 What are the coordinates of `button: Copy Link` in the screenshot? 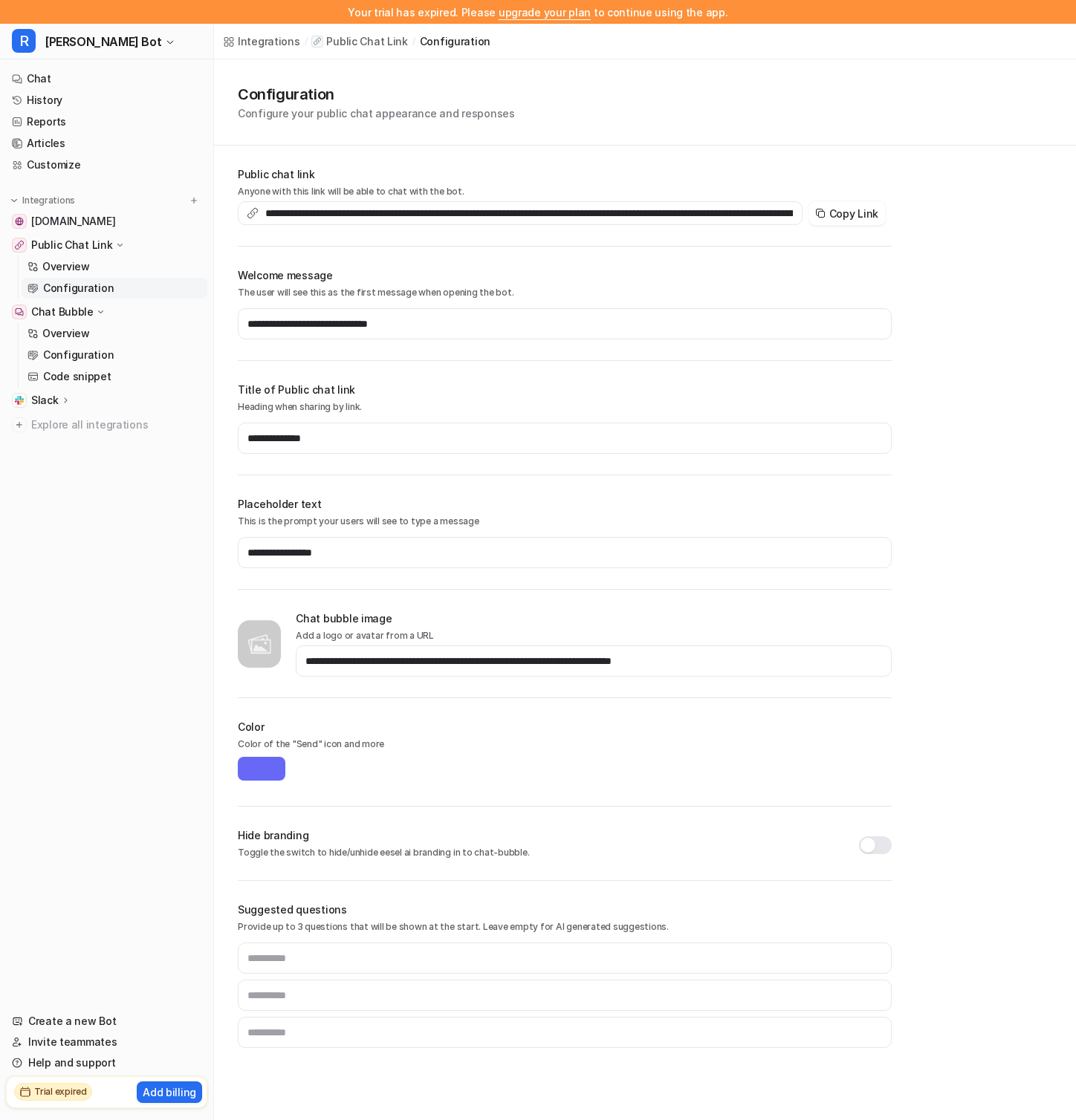 It's located at (847, 213).